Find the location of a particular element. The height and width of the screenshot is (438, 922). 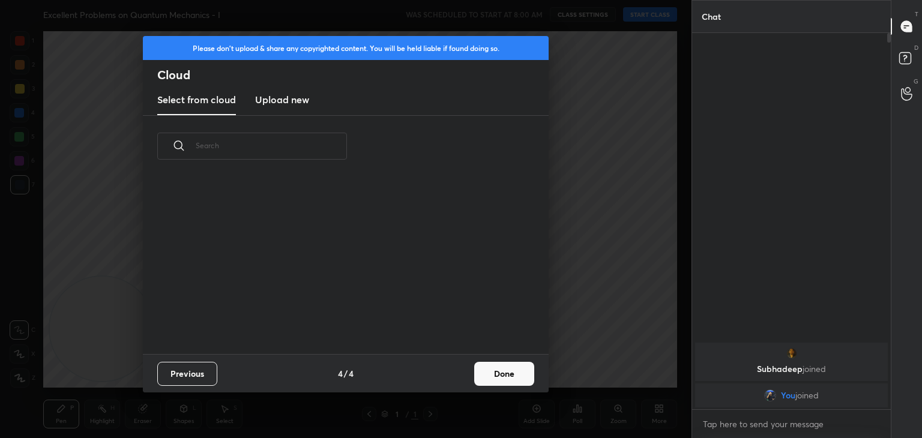

img: 0414b6a984d341819a0b47471d4edfa0.jpg is located at coordinates (792, 353).